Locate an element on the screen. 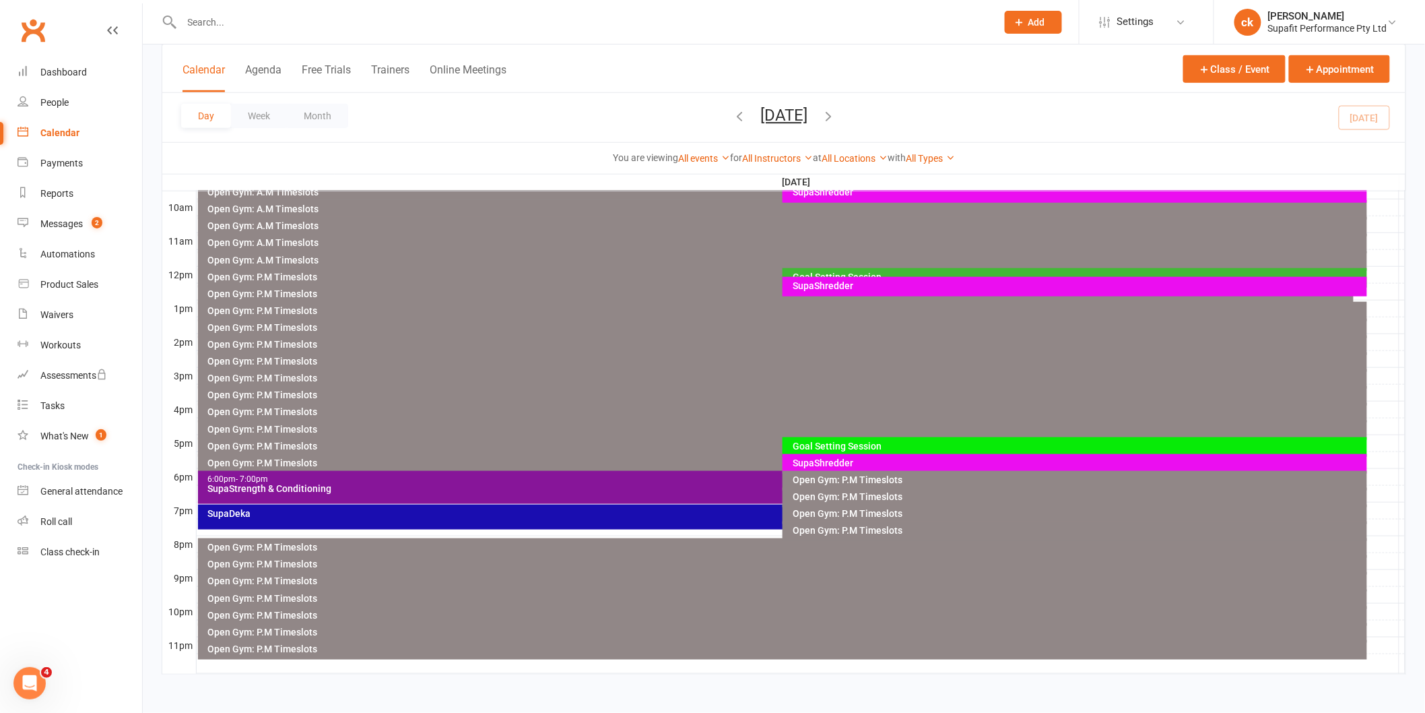  div: Payments is located at coordinates (61, 163).